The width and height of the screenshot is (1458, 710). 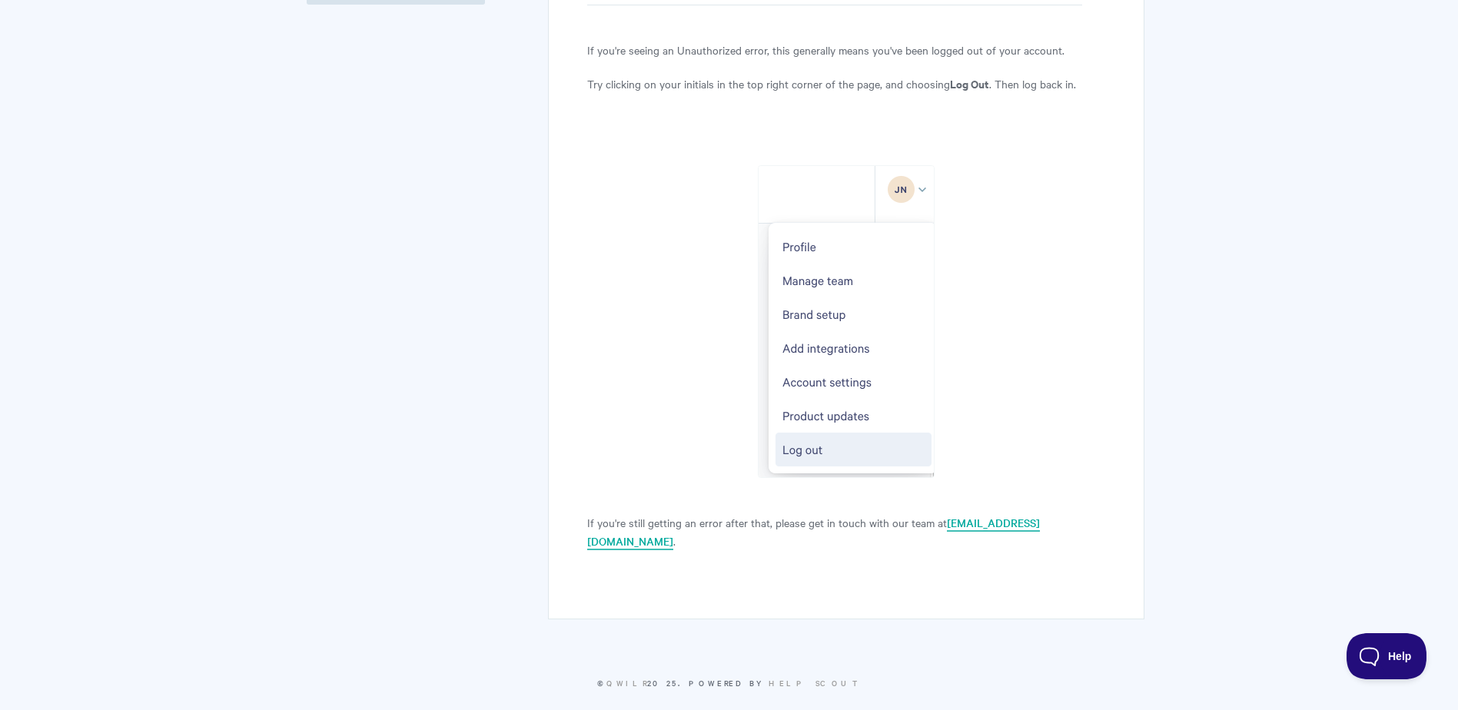 I want to click on span: Powered by, so click(x=775, y=683).